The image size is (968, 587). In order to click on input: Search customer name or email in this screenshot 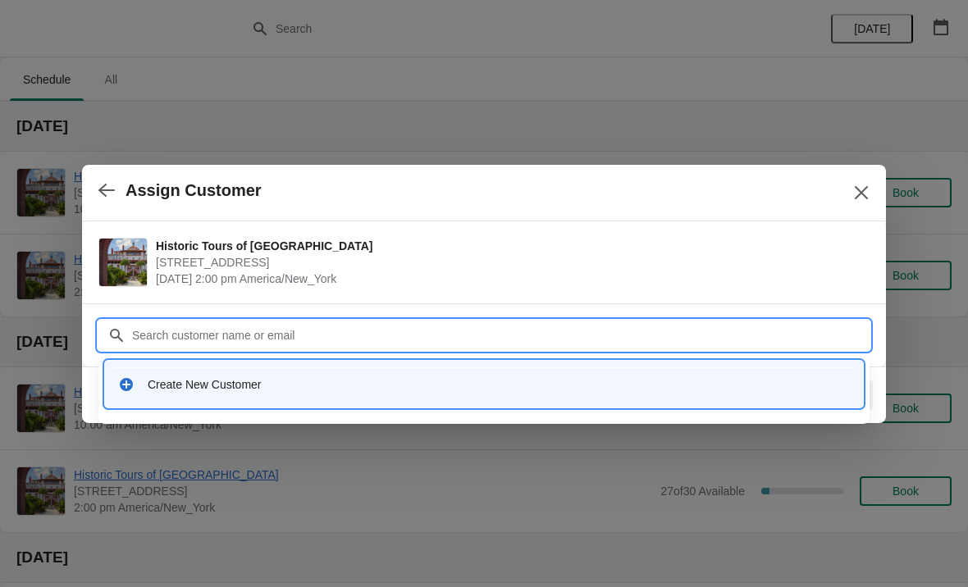, I will do `click(500, 336)`.